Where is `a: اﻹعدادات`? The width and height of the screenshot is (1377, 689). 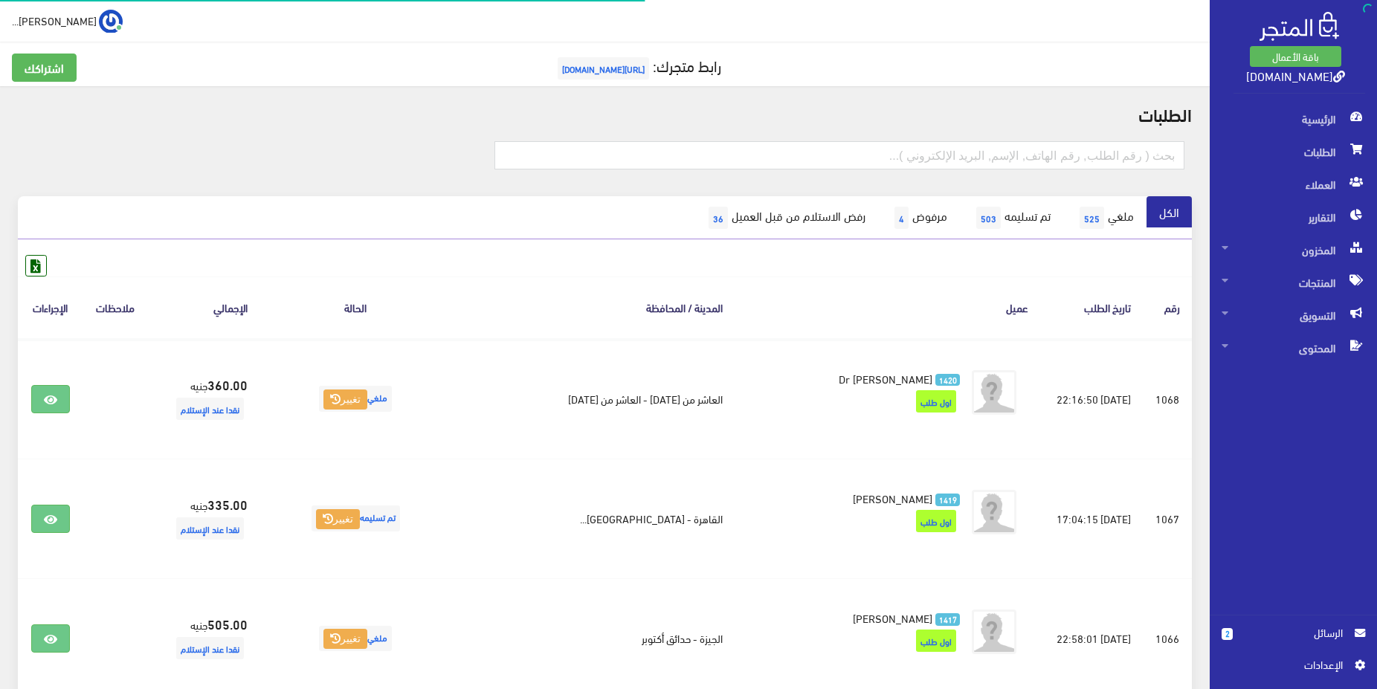
a: اﻹعدادات is located at coordinates (1293, 669).